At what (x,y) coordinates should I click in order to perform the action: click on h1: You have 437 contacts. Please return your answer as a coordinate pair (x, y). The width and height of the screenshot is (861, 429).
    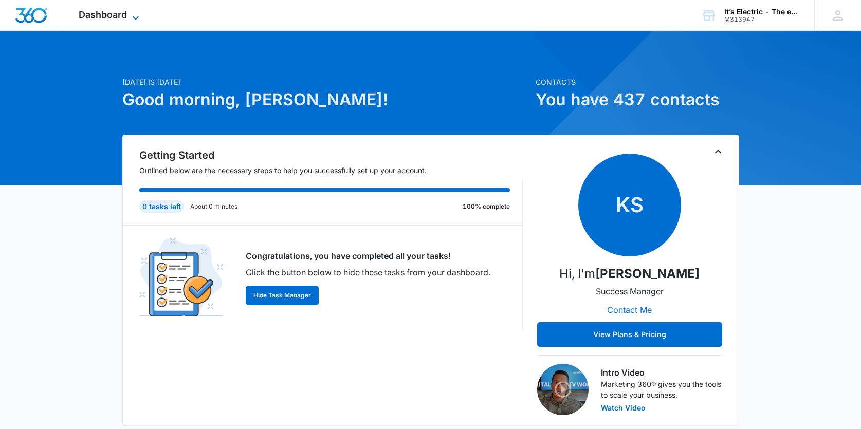
    Looking at the image, I should click on (638, 100).